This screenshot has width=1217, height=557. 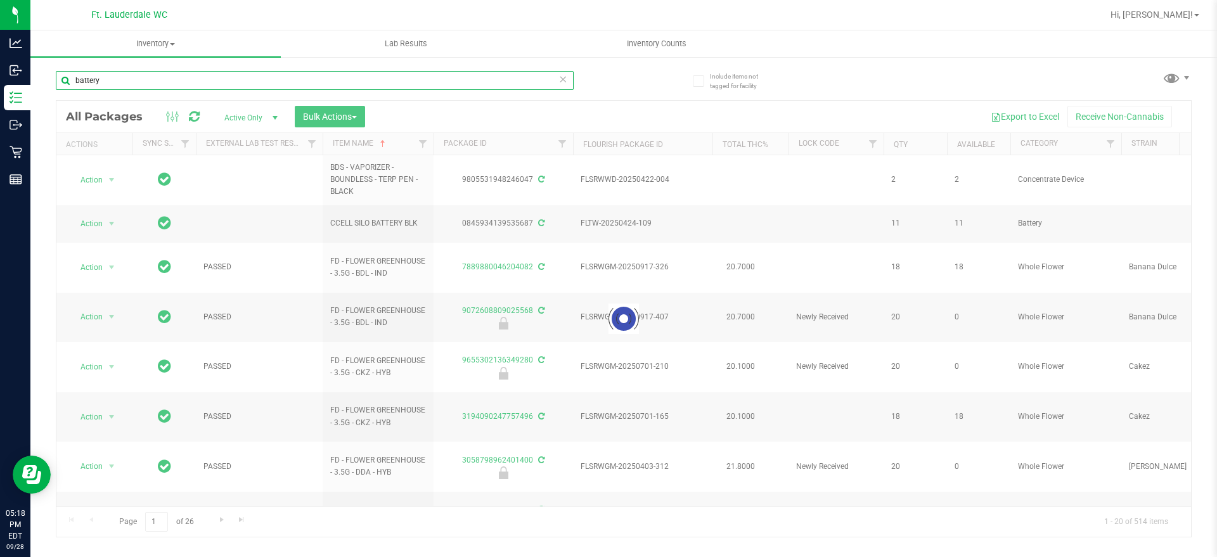 I want to click on a: Inventory, so click(x=155, y=44).